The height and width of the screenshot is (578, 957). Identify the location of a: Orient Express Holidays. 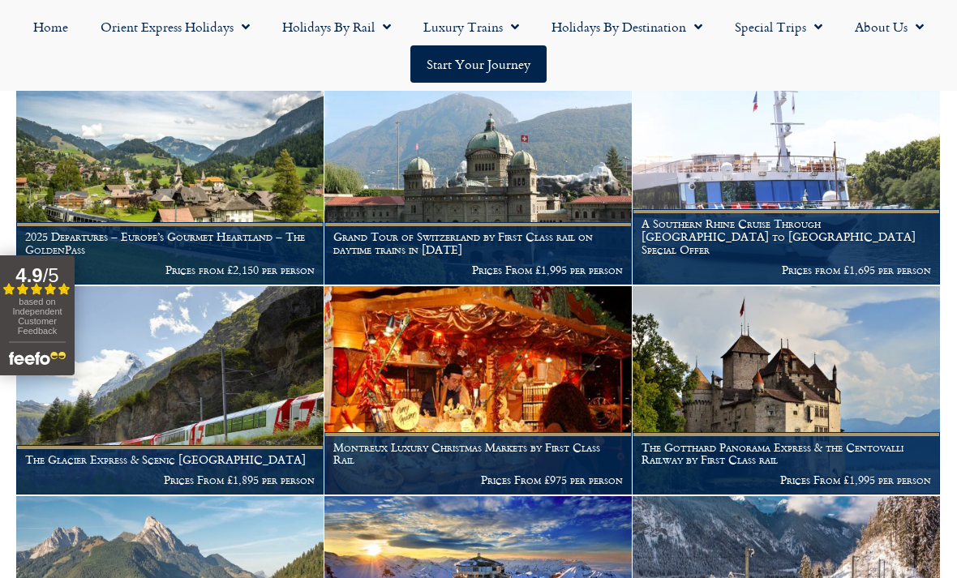
(175, 27).